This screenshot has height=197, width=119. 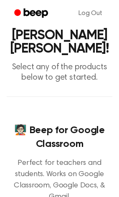 I want to click on h4: 🧑🏻‍🏫 Beep for Google Classroom, so click(x=59, y=137).